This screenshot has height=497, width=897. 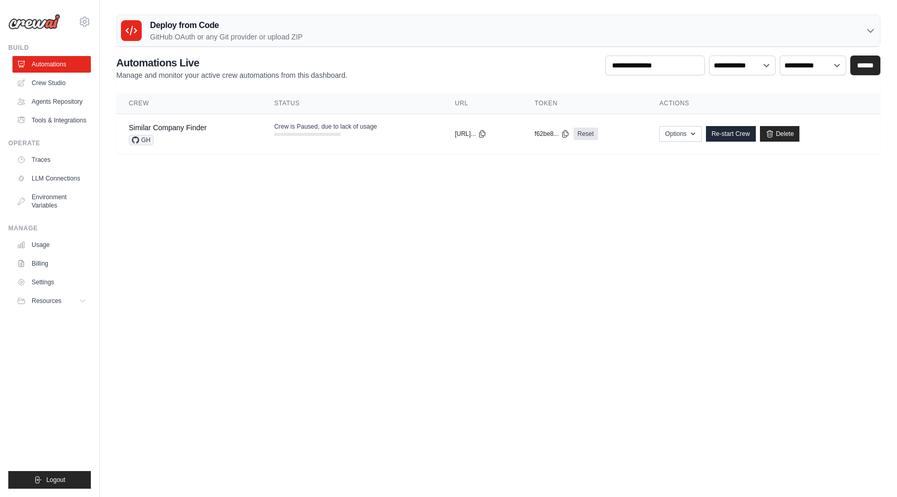 What do you see at coordinates (51, 301) in the screenshot?
I see `button: Resources` at bounding box center [51, 301].